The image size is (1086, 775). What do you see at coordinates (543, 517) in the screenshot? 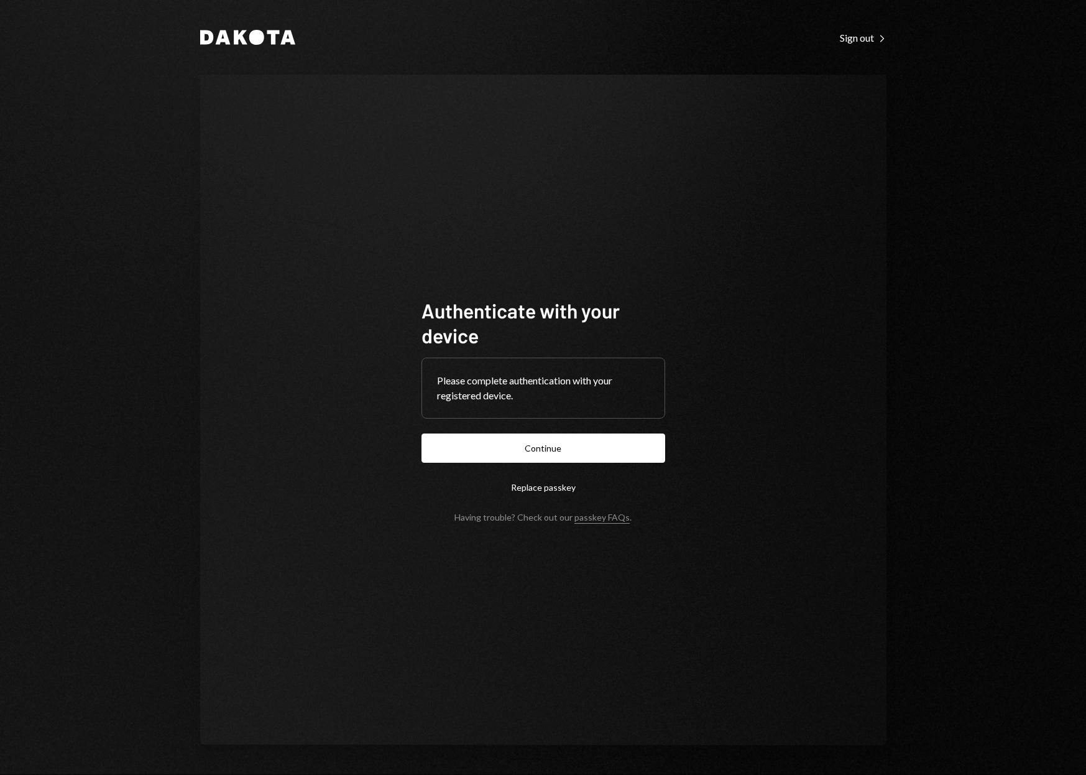
I see `div: Having trouble? Check out our .` at bounding box center [543, 517].